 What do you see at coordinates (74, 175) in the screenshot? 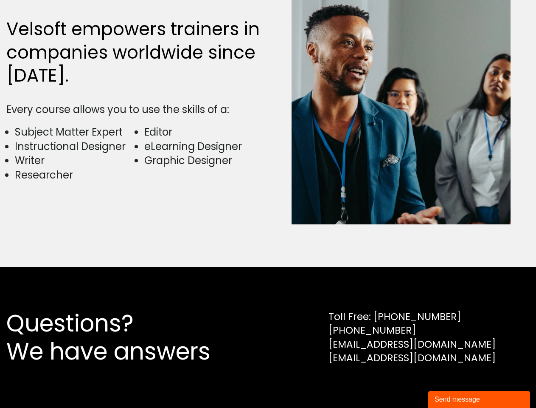
I see `li: Researcher` at bounding box center [74, 175].